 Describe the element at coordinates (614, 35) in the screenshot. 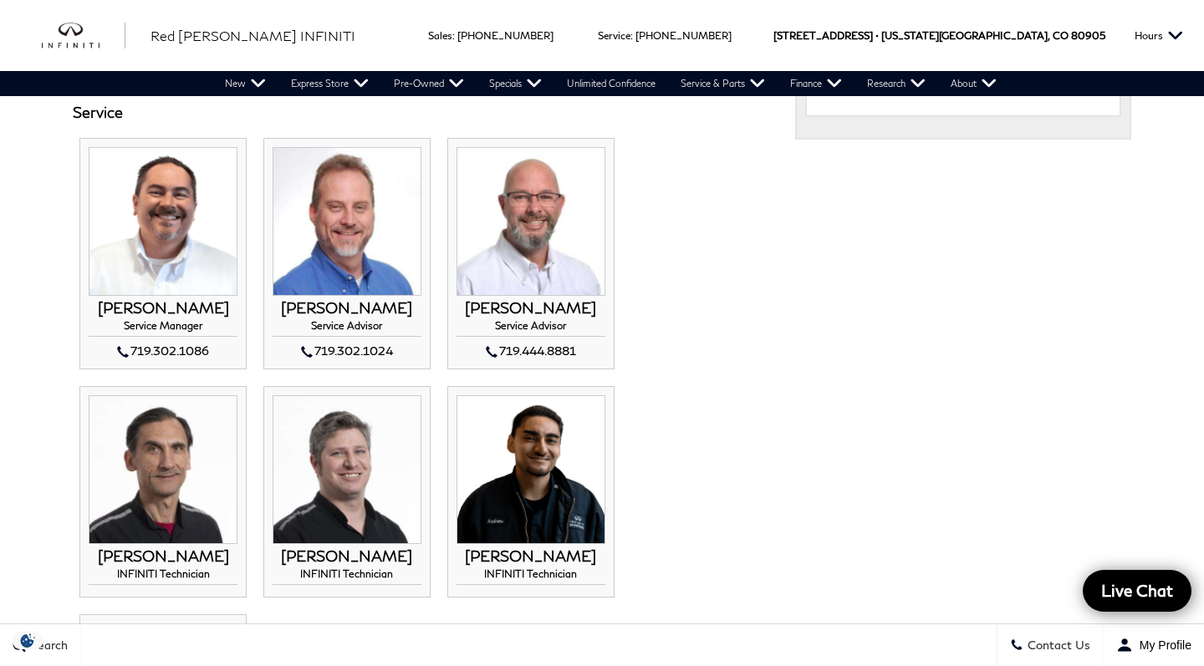

I see `span: Service` at that location.